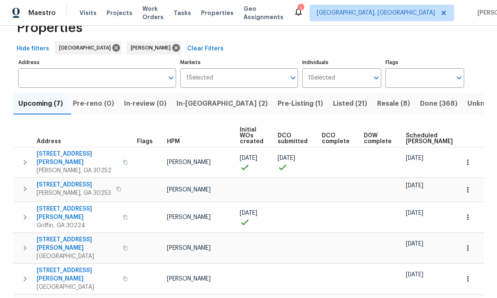  Describe the element at coordinates (239, 63) in the screenshot. I see `label: Markets` at that location.